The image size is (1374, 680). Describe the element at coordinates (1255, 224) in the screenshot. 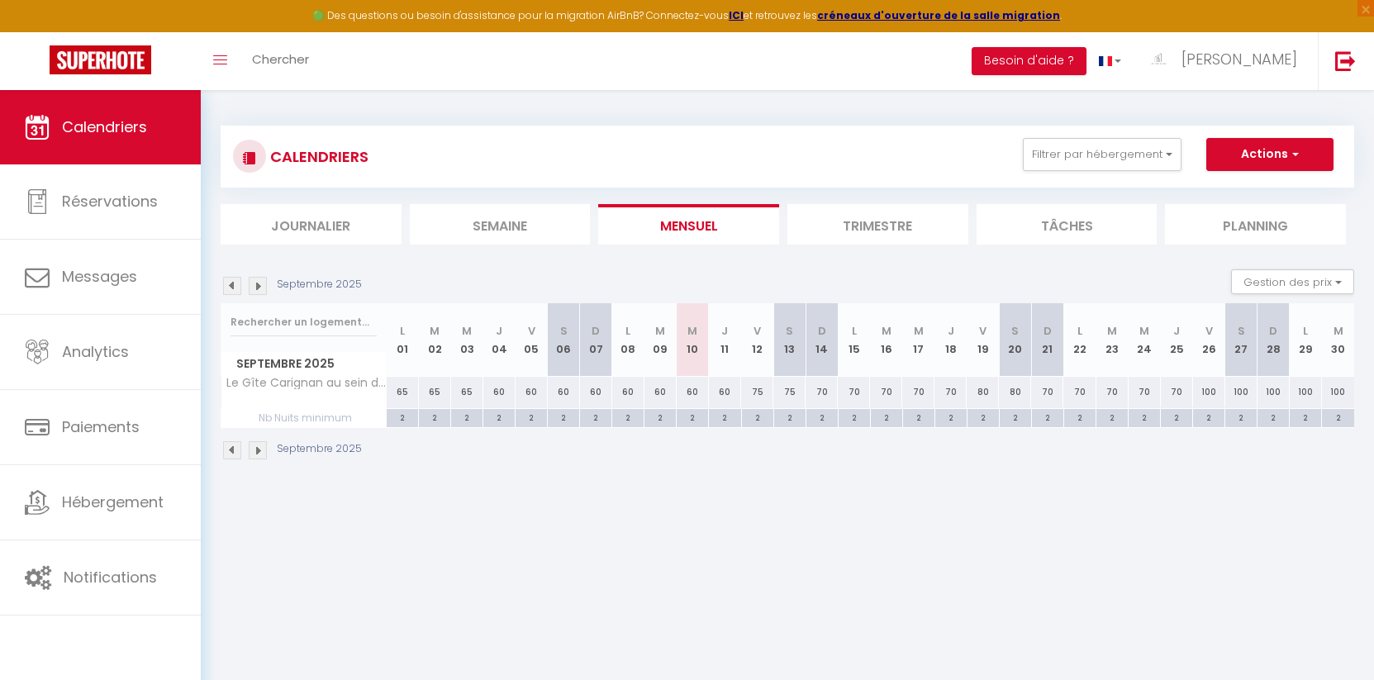

I see `li: Planning` at that location.